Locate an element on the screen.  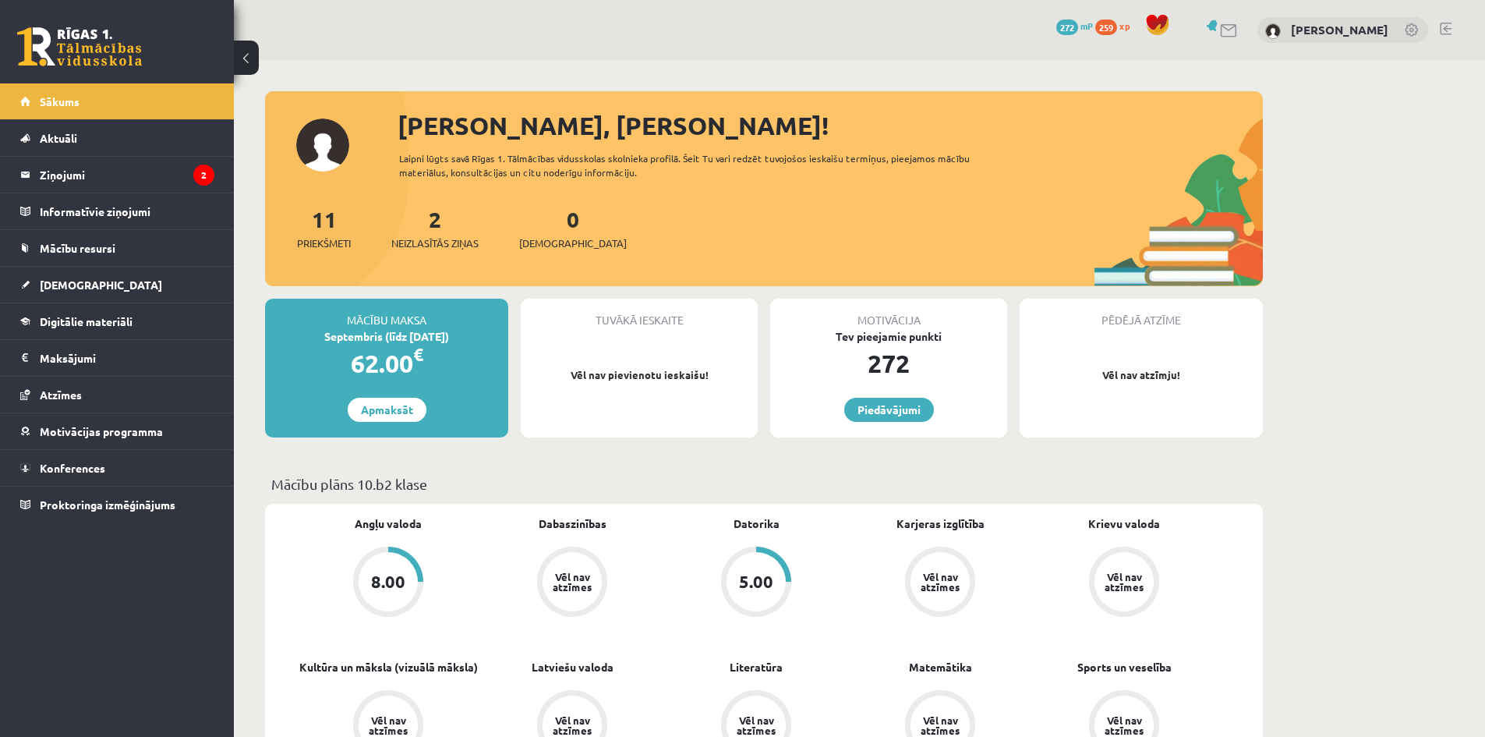
a: Maksājumi is located at coordinates (117, 358).